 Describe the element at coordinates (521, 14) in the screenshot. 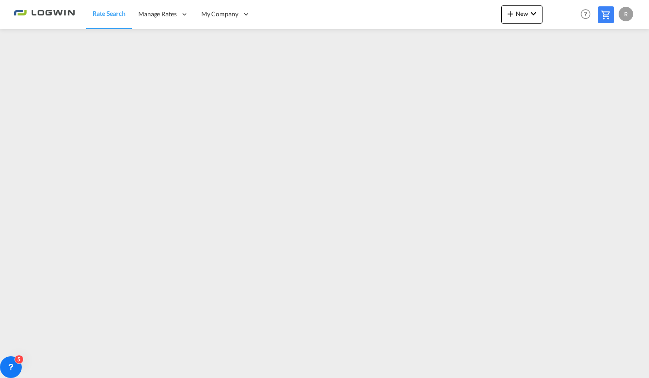

I see `button: icon-plus 400-fgNewicon-chevron-down` at that location.